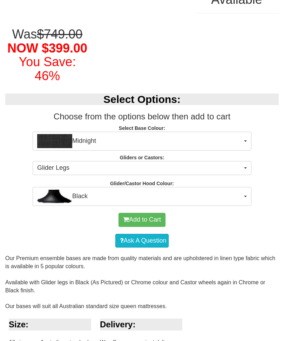 This screenshot has height=341, width=284. I want to click on span: Black, so click(140, 197).